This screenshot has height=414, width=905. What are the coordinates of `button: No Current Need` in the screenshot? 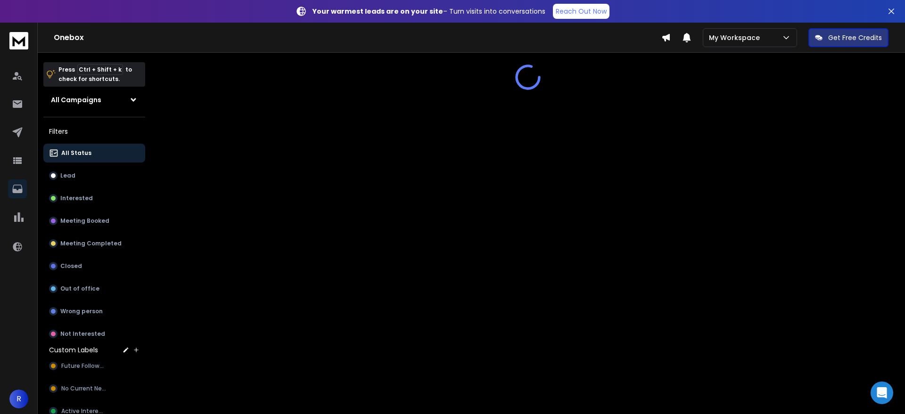 It's located at (94, 389).